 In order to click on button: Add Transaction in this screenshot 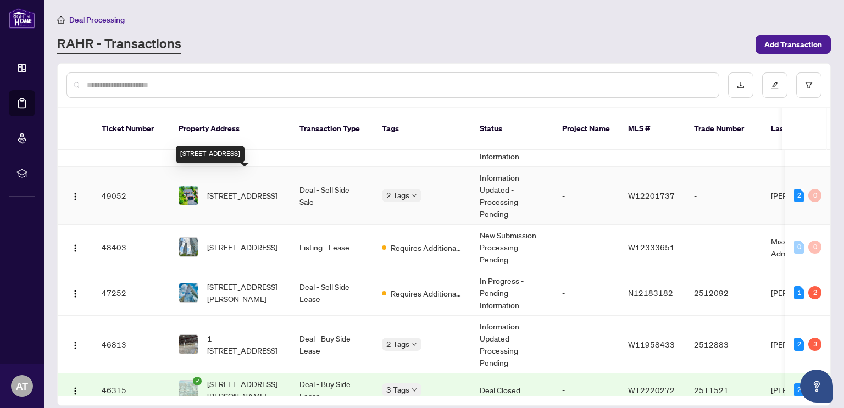, I will do `click(793, 45)`.